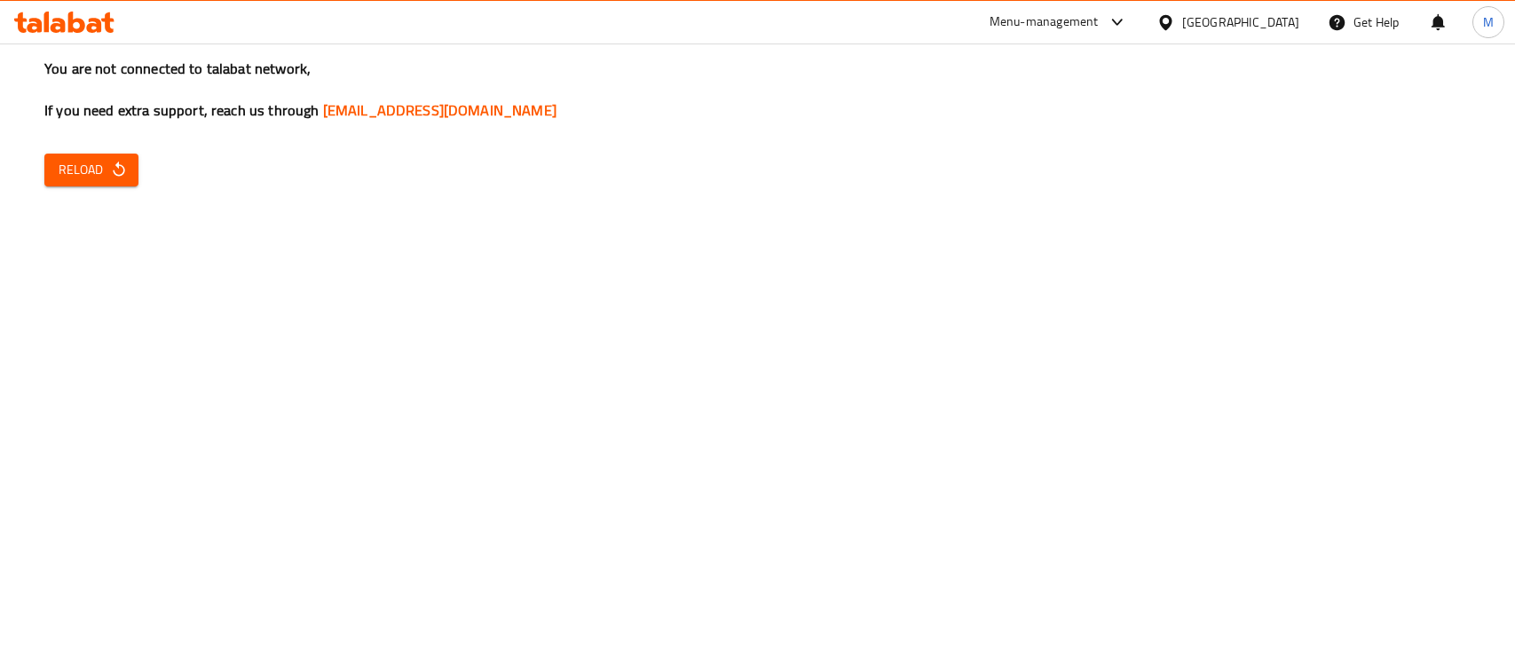  I want to click on button: Reload, so click(91, 170).